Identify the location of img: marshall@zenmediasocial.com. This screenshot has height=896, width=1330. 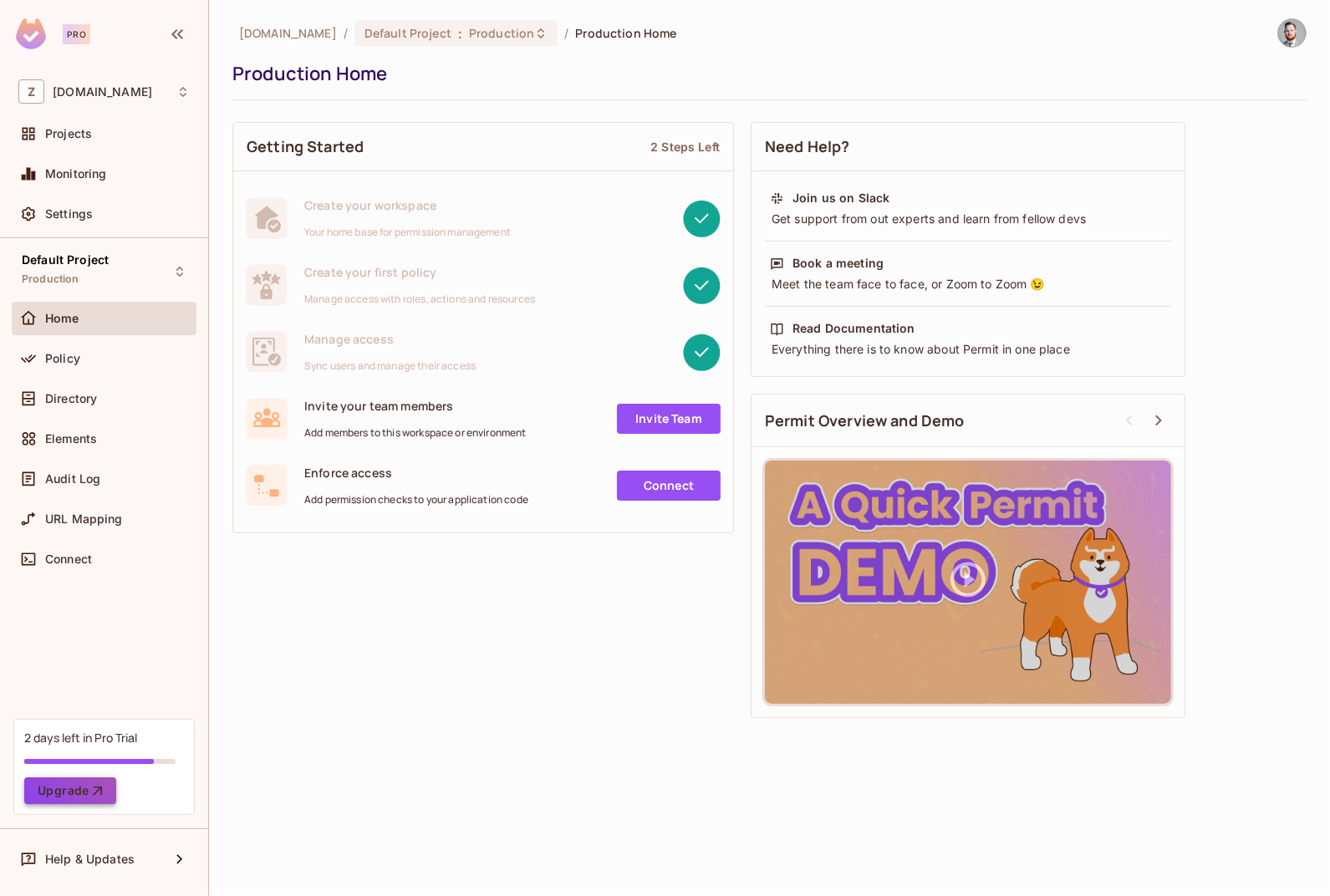
(1291, 32).